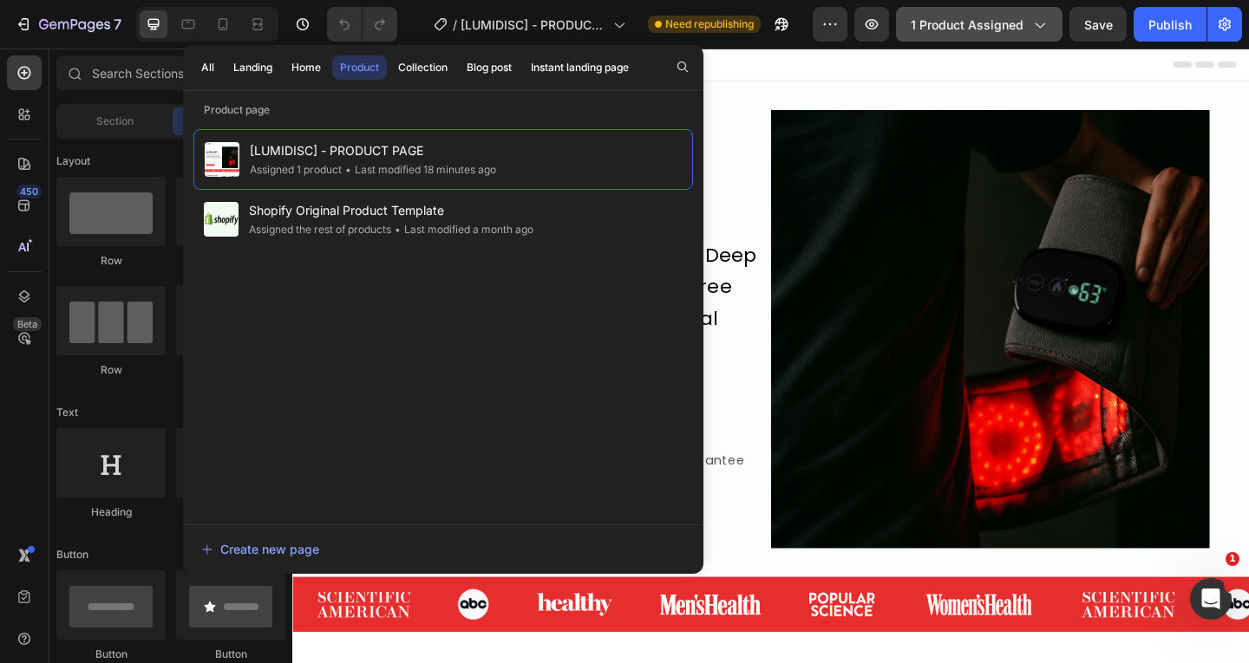  I want to click on span: Button, so click(72, 555).